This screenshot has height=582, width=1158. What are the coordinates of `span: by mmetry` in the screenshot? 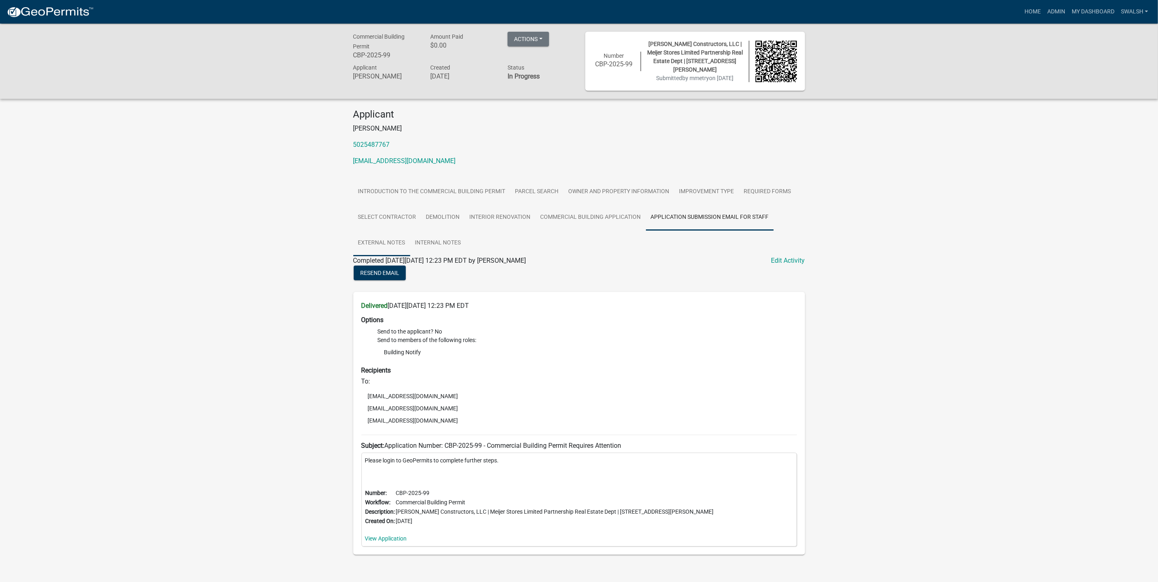 It's located at (696, 78).